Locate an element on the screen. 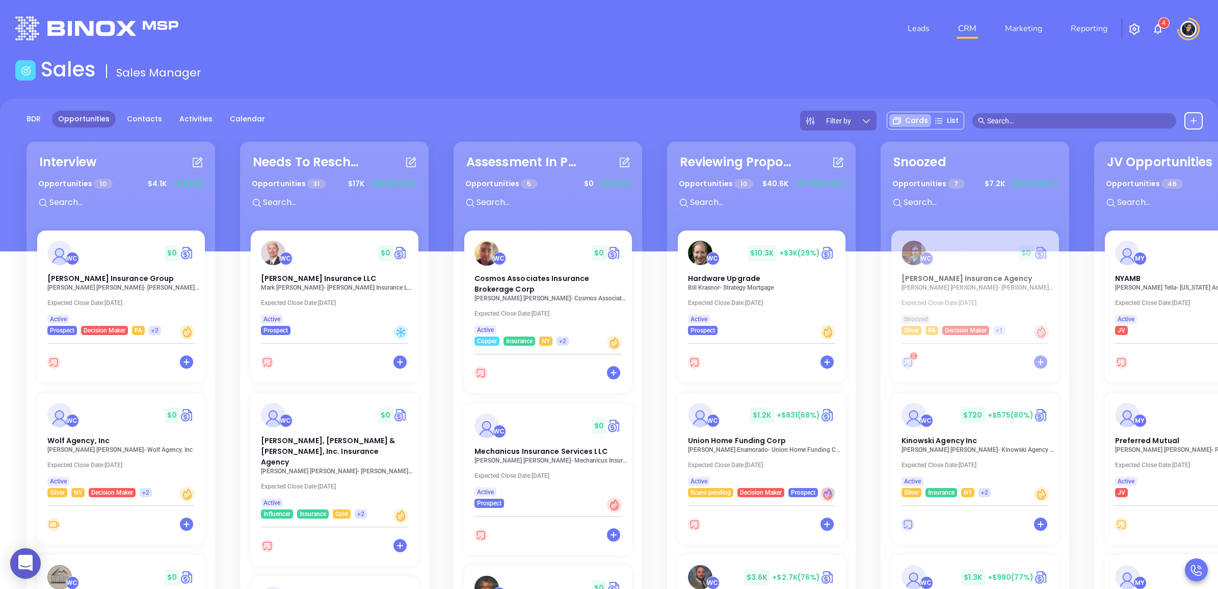  span: Mechanicus Insurance Services LLC is located at coordinates (541, 451).